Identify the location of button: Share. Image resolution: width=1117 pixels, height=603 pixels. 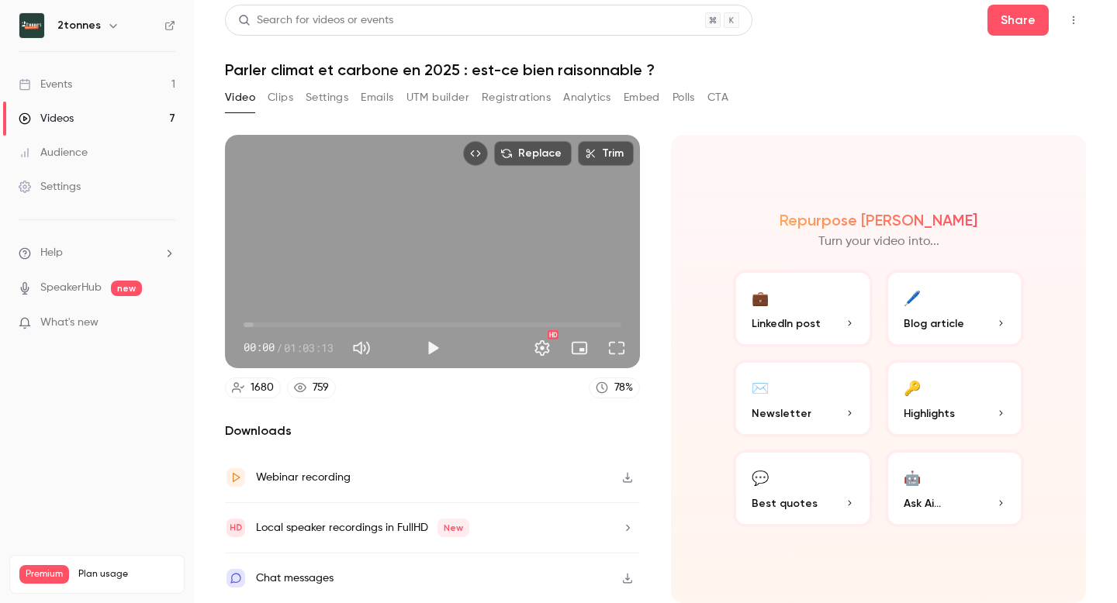
(1018, 20).